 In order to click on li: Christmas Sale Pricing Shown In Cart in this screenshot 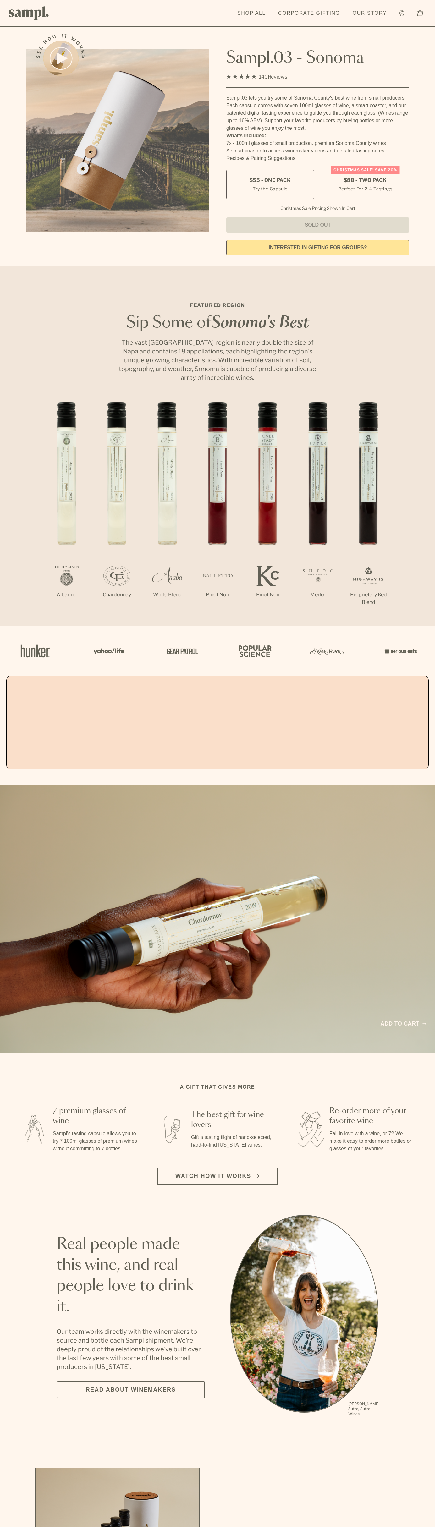, I will do `click(318, 208)`.